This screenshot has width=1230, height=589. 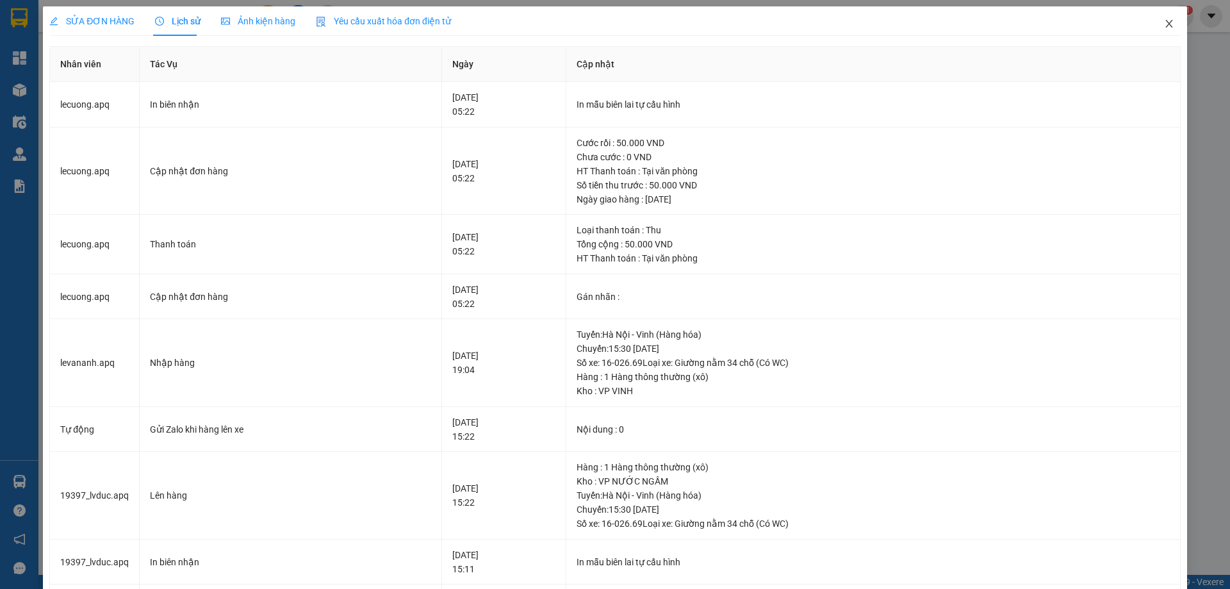 What do you see at coordinates (873, 230) in the screenshot?
I see `div: Loại thanh toán : Thu` at bounding box center [873, 230].